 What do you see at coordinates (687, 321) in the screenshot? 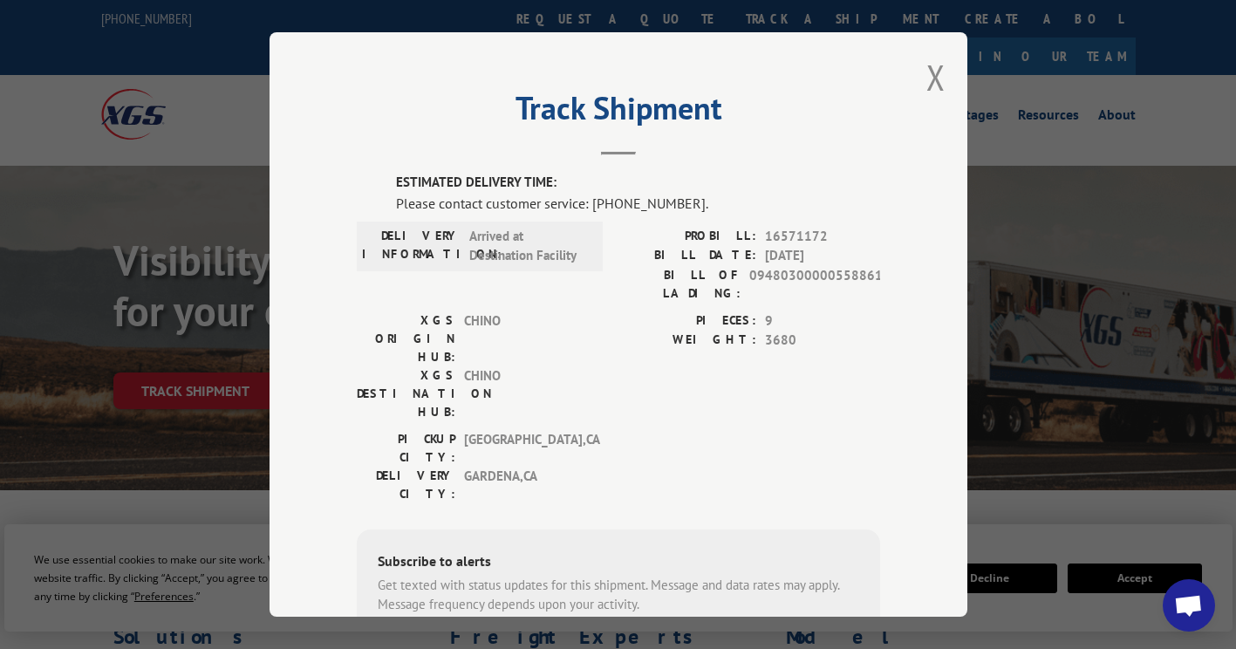
I see `label: PIECES:` at bounding box center [687, 321].